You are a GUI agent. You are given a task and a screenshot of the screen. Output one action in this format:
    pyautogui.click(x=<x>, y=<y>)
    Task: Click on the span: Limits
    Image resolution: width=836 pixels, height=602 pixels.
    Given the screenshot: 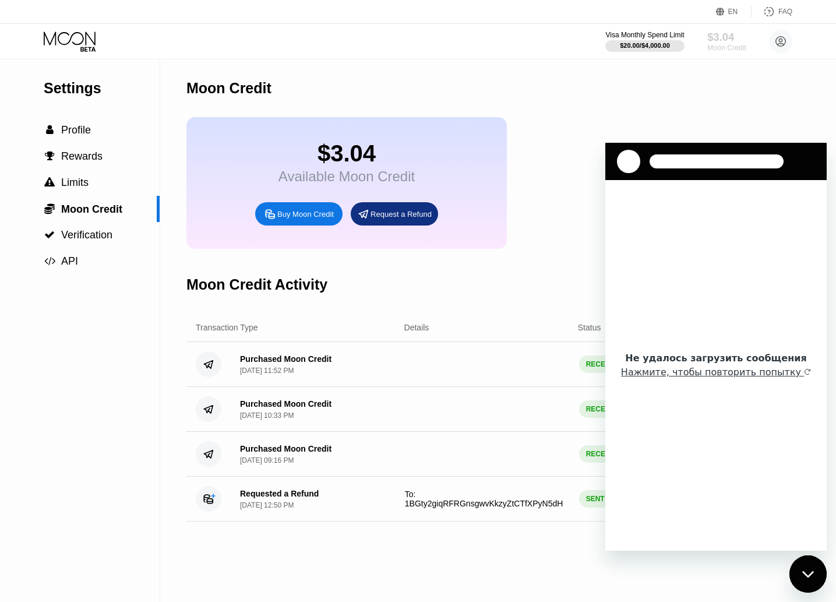 What is the action you would take?
    pyautogui.click(x=75, y=182)
    